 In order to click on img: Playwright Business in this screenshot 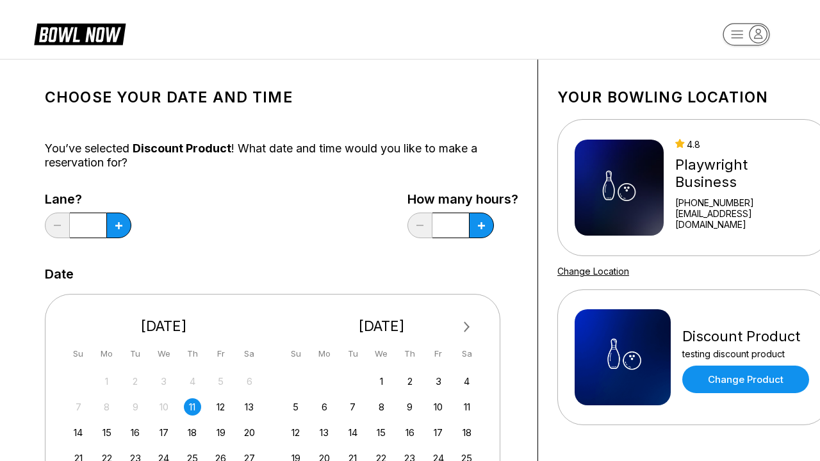, I will do `click(619, 188)`.